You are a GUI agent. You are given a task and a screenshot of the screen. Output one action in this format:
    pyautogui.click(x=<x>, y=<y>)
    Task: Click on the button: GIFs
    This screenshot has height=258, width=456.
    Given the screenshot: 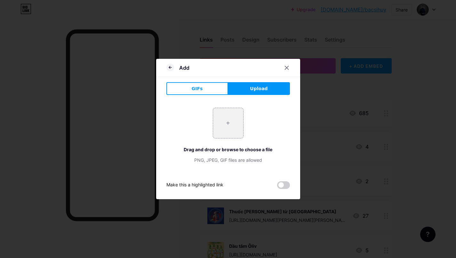 What is the action you would take?
    pyautogui.click(x=197, y=89)
    